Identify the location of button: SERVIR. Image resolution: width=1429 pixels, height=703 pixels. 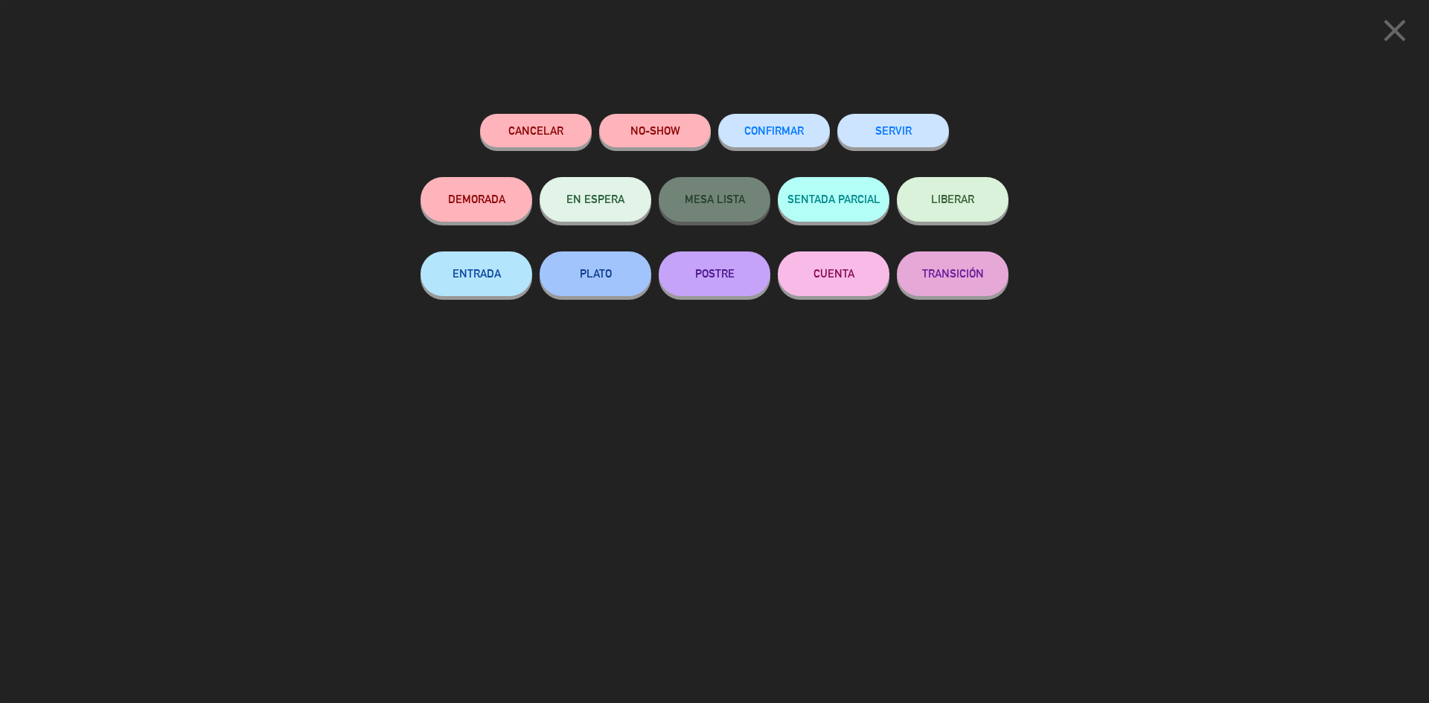
(893, 130).